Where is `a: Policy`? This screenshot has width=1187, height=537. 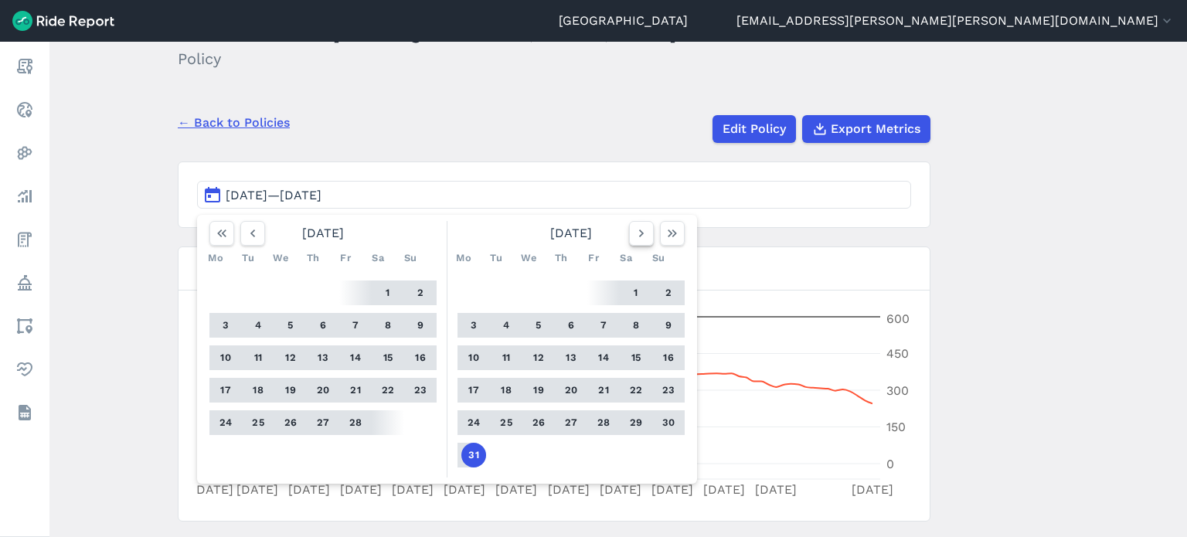
a: Policy is located at coordinates (25, 283).